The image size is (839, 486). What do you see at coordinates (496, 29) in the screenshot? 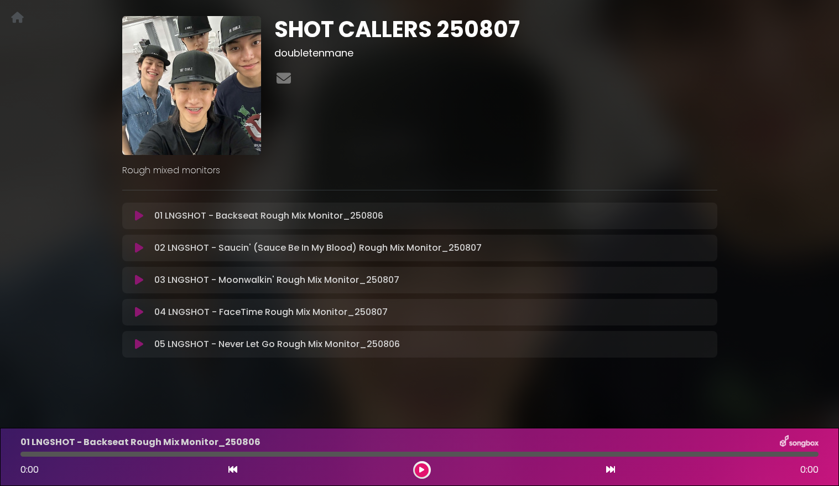
I see `h1: SHOT CALLERS 250807` at bounding box center [496, 29].